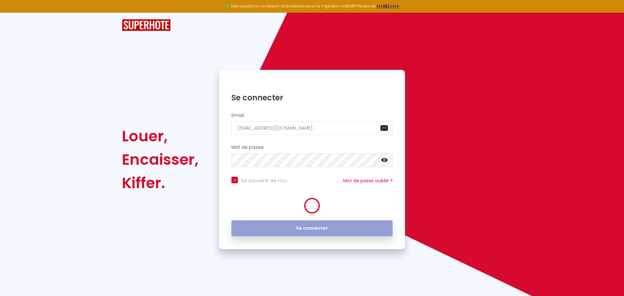  I want to click on div: Kiffer., so click(160, 183).